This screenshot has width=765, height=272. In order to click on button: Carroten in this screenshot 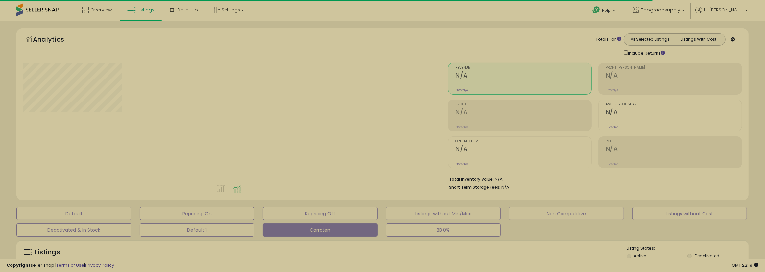, I will do `click(320, 230)`.